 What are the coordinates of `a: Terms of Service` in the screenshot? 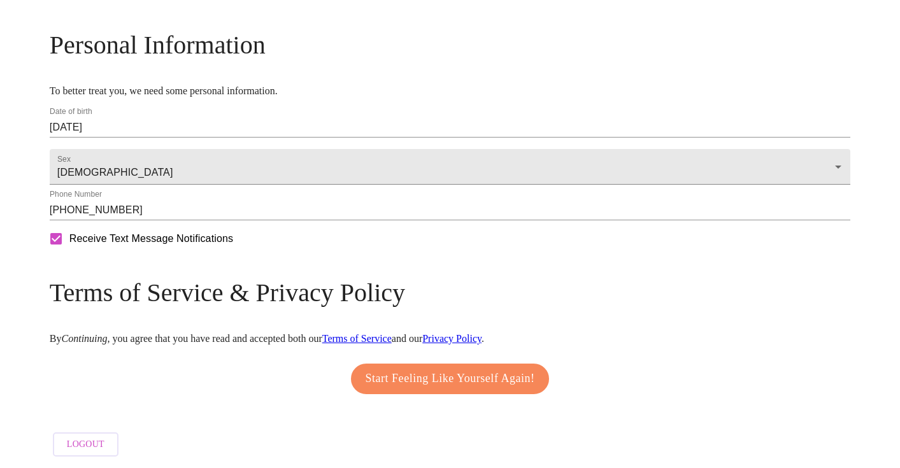 It's located at (357, 338).